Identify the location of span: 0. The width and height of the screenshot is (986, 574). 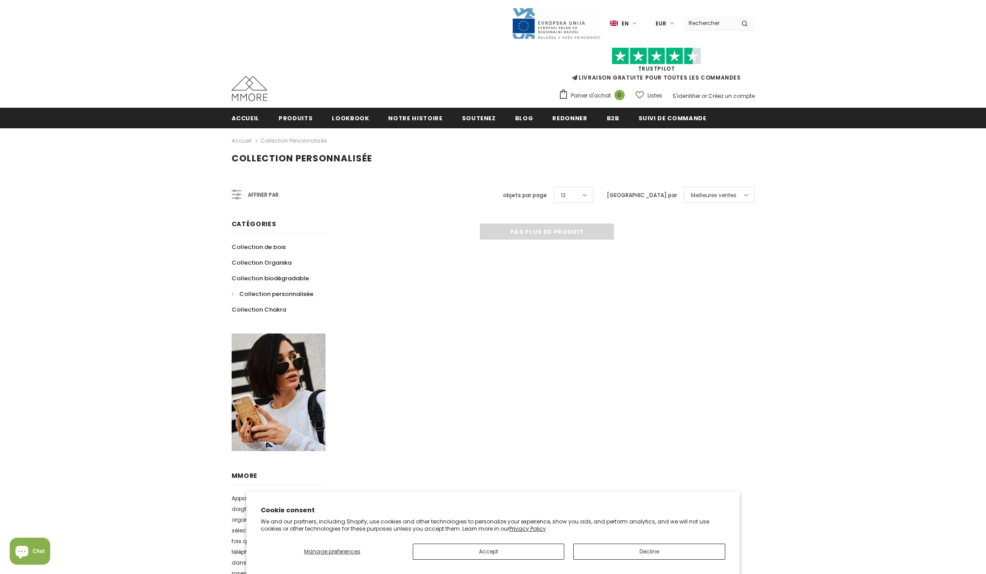
(619, 95).